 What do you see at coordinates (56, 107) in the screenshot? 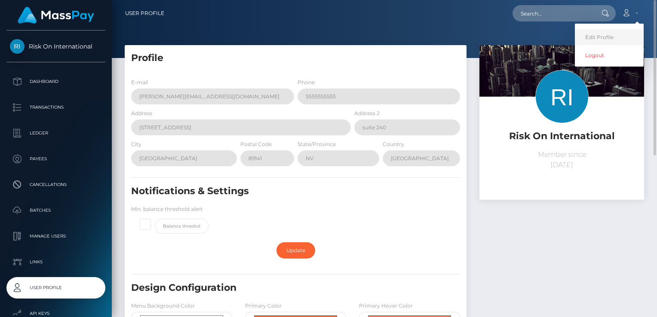
I see `a: Transactions` at bounding box center [56, 107].